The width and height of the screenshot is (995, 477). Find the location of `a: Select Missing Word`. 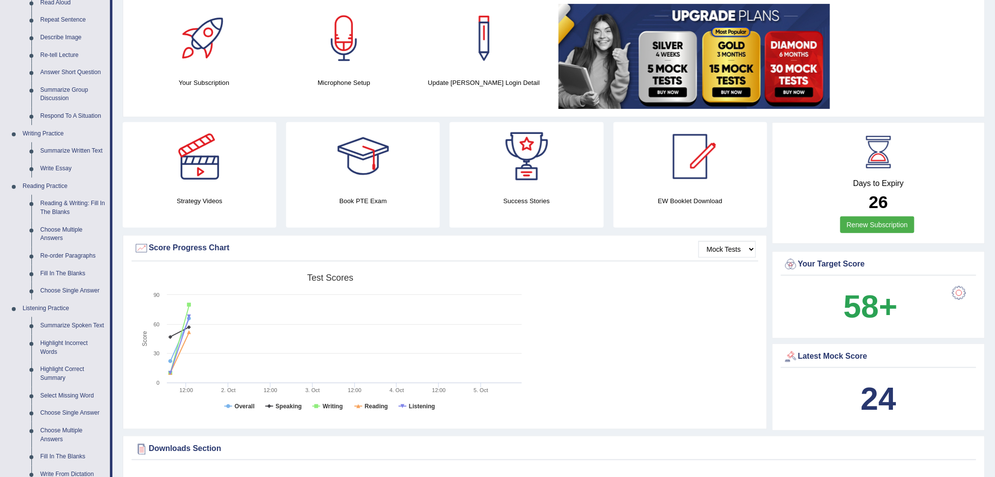

a: Select Missing Word is located at coordinates (73, 396).